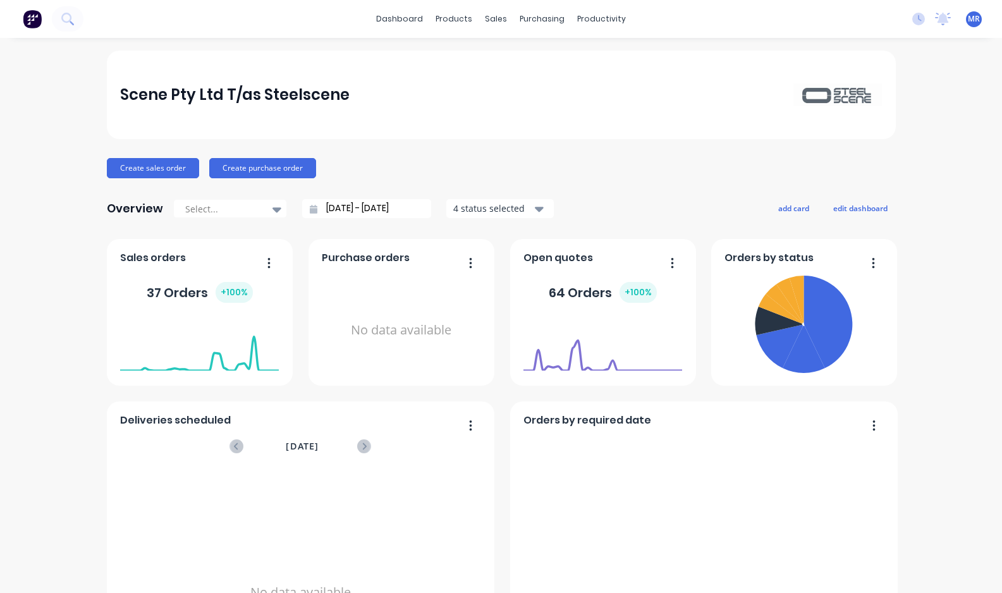 This screenshot has width=1002, height=593. Describe the element at coordinates (153, 168) in the screenshot. I see `button: Create sales order` at that location.